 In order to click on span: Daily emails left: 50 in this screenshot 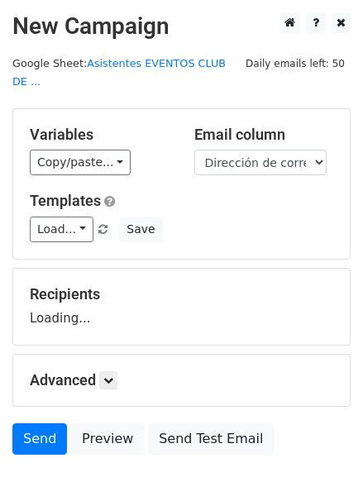, I will do `click(295, 64)`.